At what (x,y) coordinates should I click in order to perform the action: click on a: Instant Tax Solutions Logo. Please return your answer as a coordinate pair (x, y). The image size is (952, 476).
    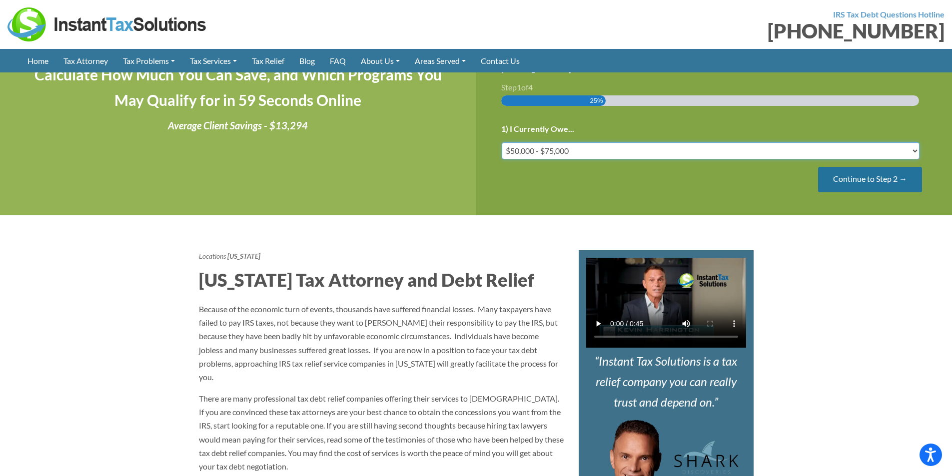
    Looking at the image, I should click on (107, 23).